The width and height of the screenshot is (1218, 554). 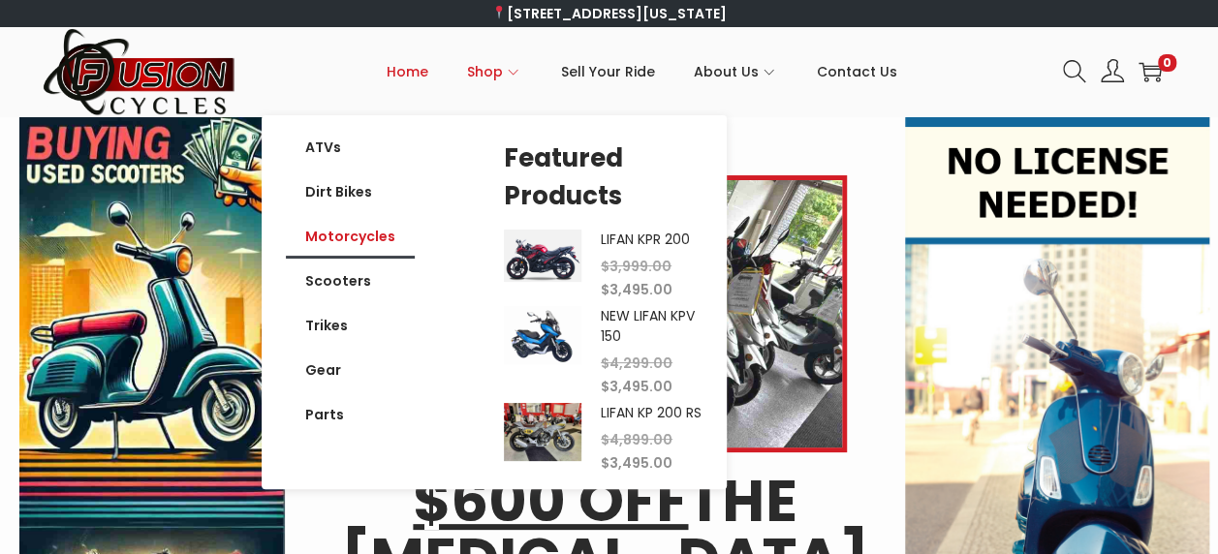 What do you see at coordinates (494, 72) in the screenshot?
I see `a: Shop` at bounding box center [494, 72].